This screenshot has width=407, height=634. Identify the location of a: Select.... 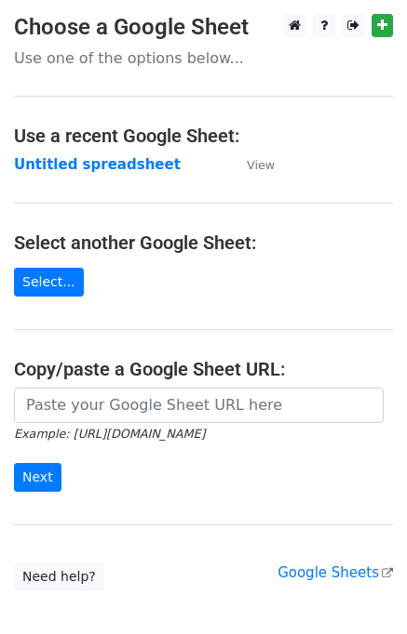
(48, 282).